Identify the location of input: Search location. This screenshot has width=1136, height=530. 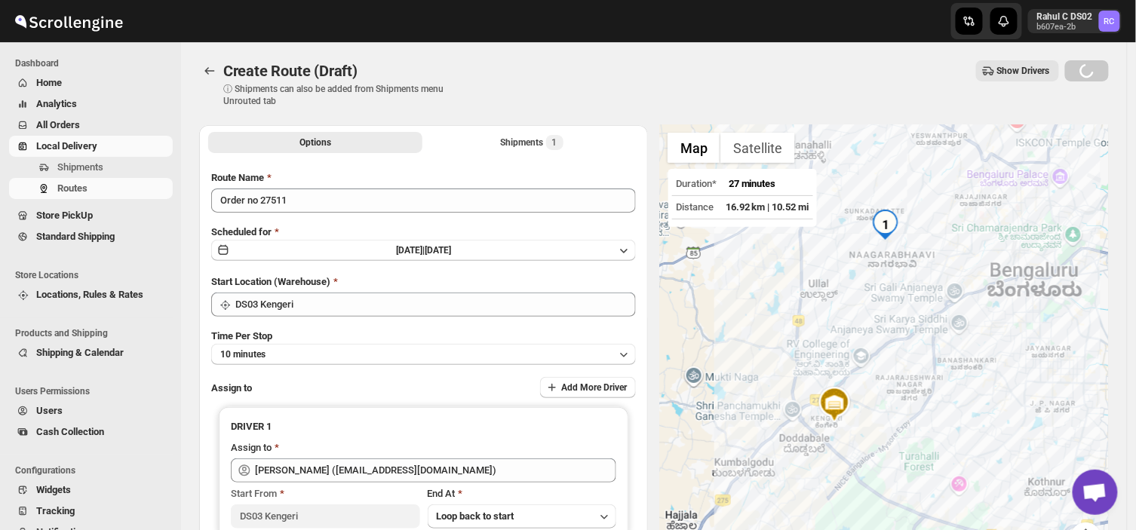
(435, 305).